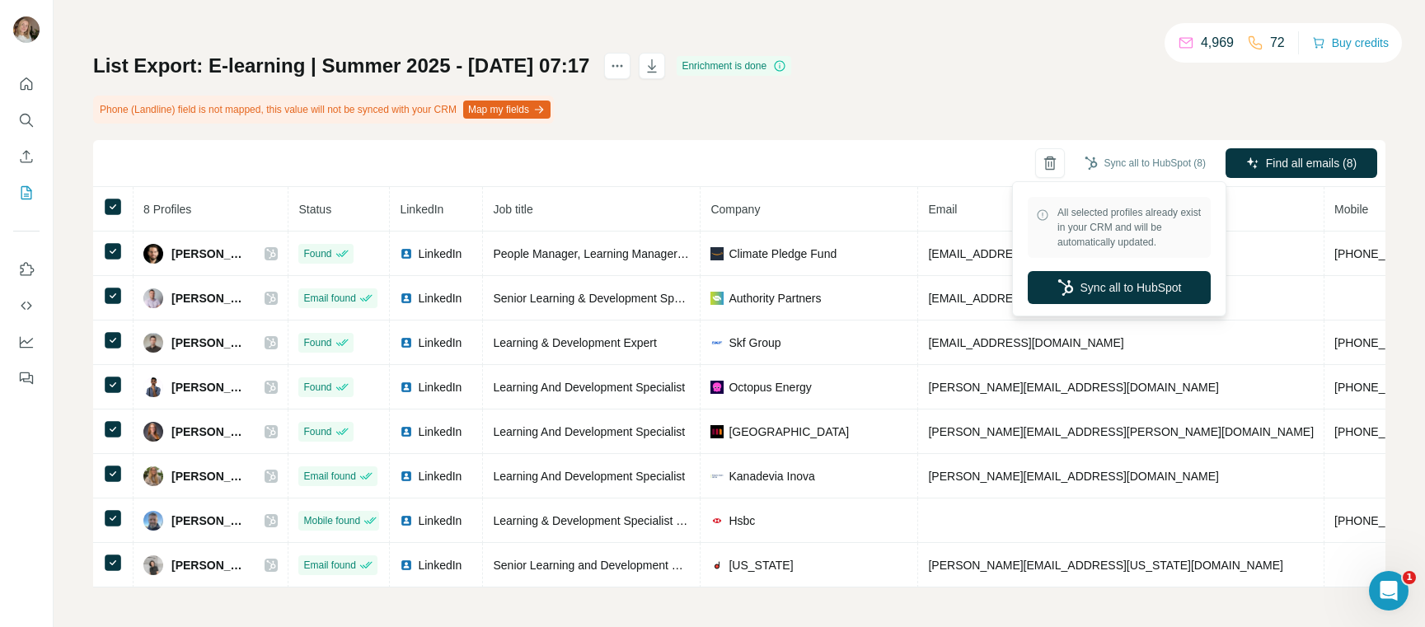 The width and height of the screenshot is (1425, 627). I want to click on span: Skf Group, so click(754, 343).